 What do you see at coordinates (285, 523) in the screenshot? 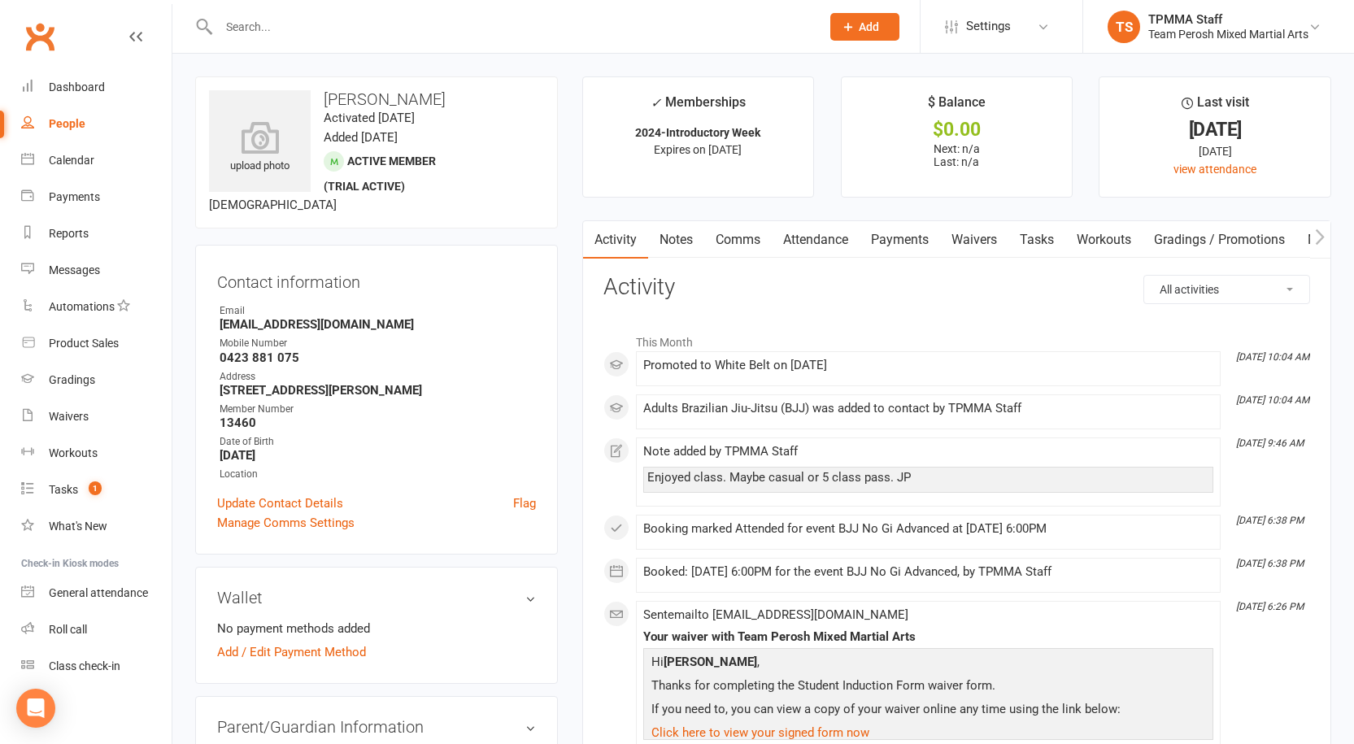
I see `a: Manage Comms Settings` at bounding box center [285, 523].